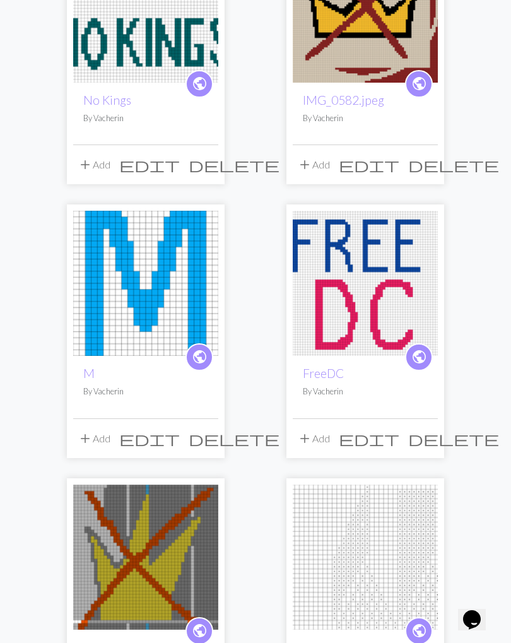 Image resolution: width=511 pixels, height=643 pixels. Describe the element at coordinates (365, 557) in the screenshot. I see `img: Test Prada` at that location.